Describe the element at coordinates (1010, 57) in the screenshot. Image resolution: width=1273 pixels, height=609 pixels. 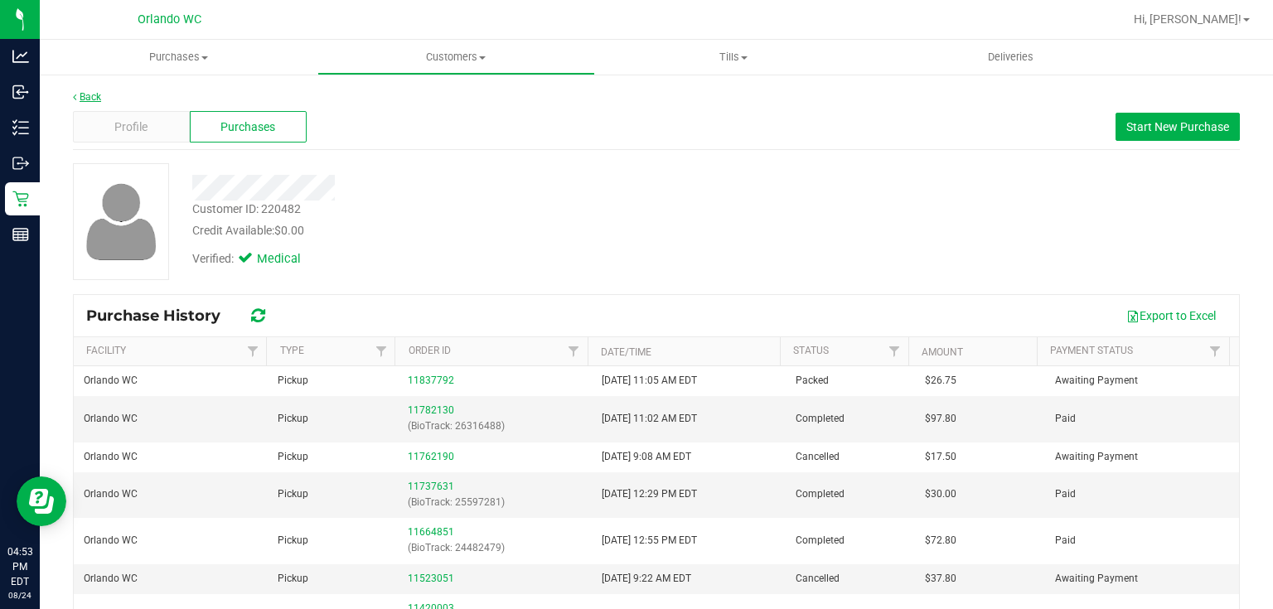
I see `a: Deliveries` at that location.